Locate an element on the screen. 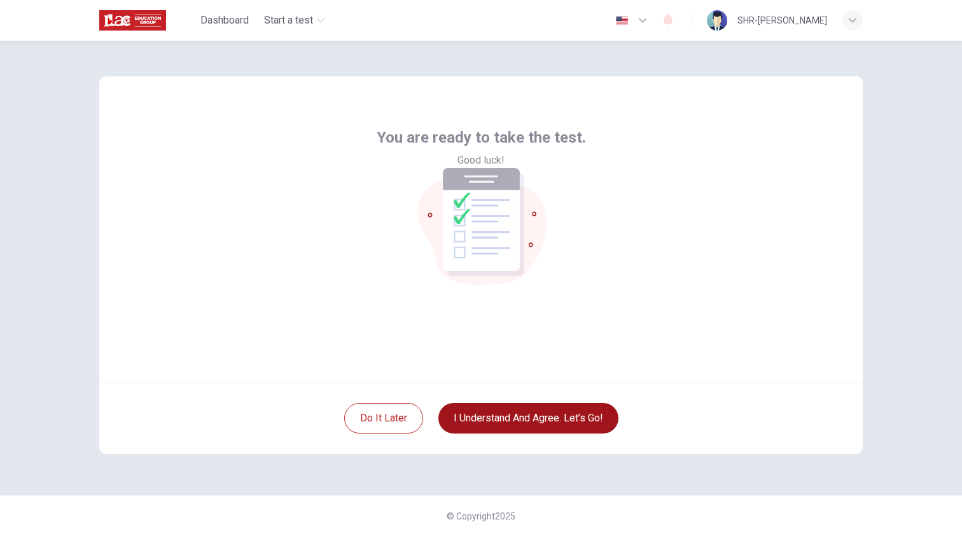  img: en is located at coordinates (621, 20).